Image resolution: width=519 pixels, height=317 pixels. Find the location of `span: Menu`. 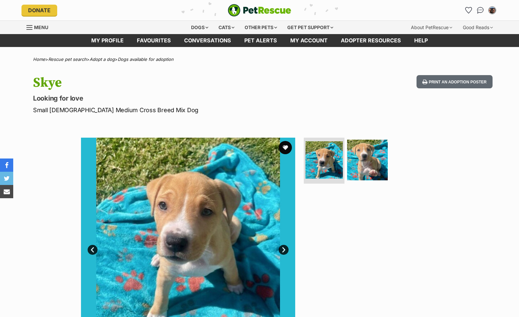

span: Menu is located at coordinates (41, 27).